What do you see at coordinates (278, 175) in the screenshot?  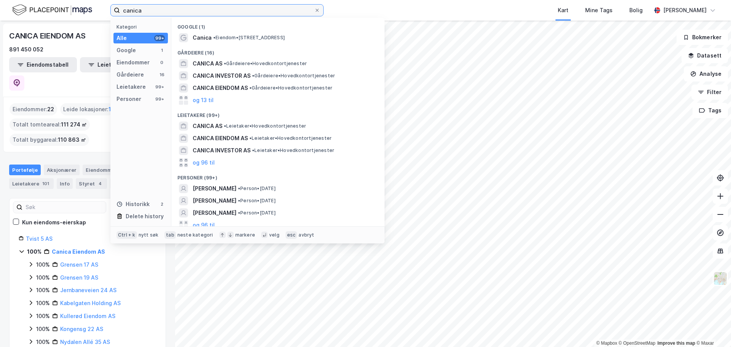 I see `div: Personer (99+)` at bounding box center [278, 175].